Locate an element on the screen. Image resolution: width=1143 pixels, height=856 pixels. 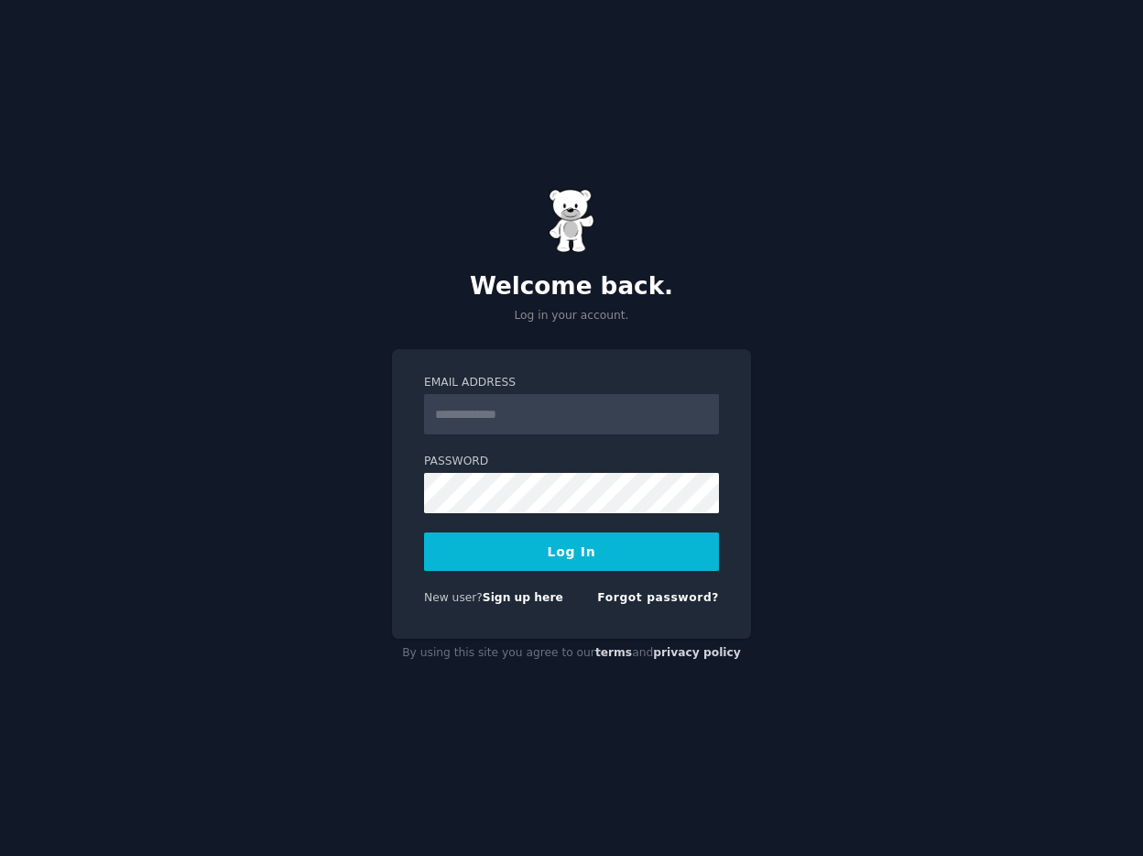
div: By using this site you agree to our and is located at coordinates (572, 653).